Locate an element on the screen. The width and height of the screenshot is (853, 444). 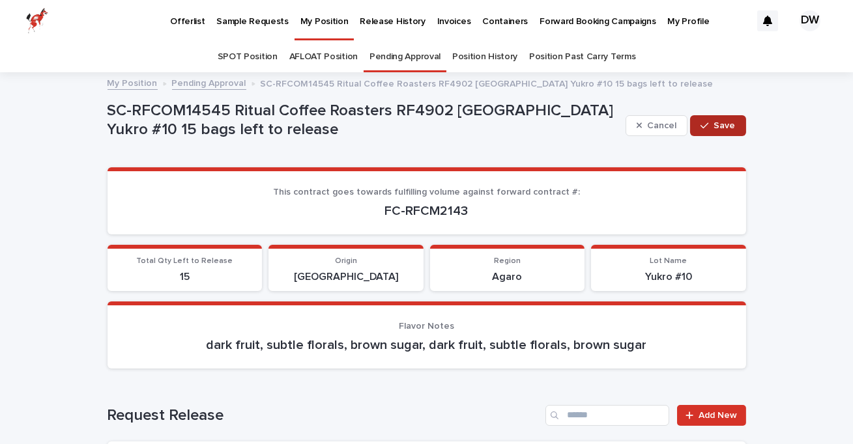
p: Agaro is located at coordinates (507, 277).